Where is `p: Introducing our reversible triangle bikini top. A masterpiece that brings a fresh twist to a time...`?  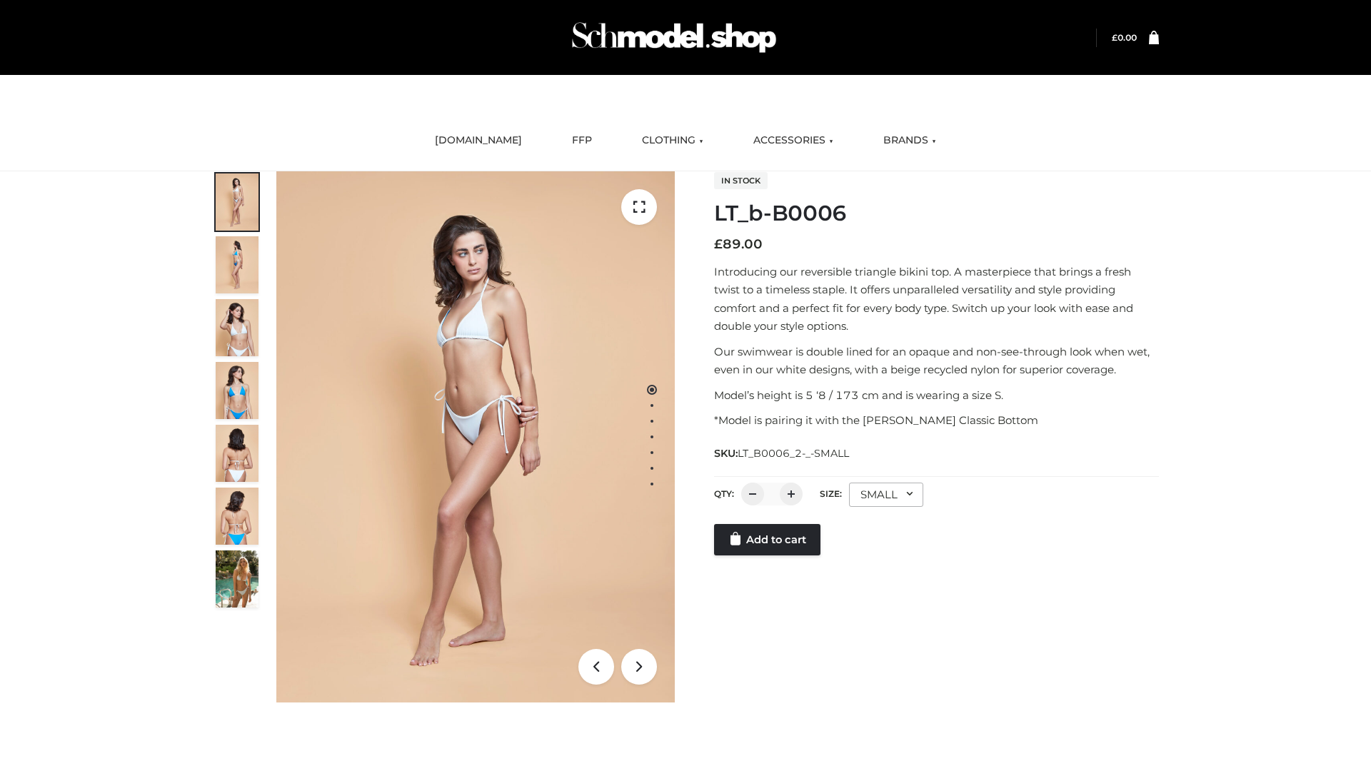 p: Introducing our reversible triangle bikini top. A masterpiece that brings a fresh twist to a time... is located at coordinates (936, 299).